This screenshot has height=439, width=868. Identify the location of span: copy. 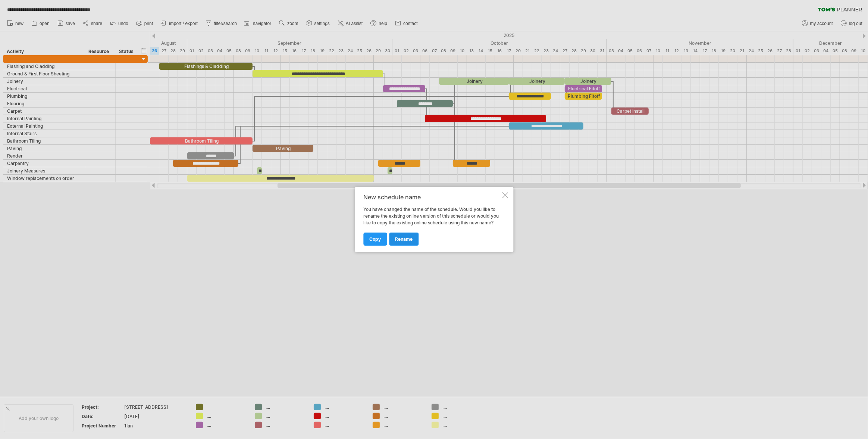
(375, 239).